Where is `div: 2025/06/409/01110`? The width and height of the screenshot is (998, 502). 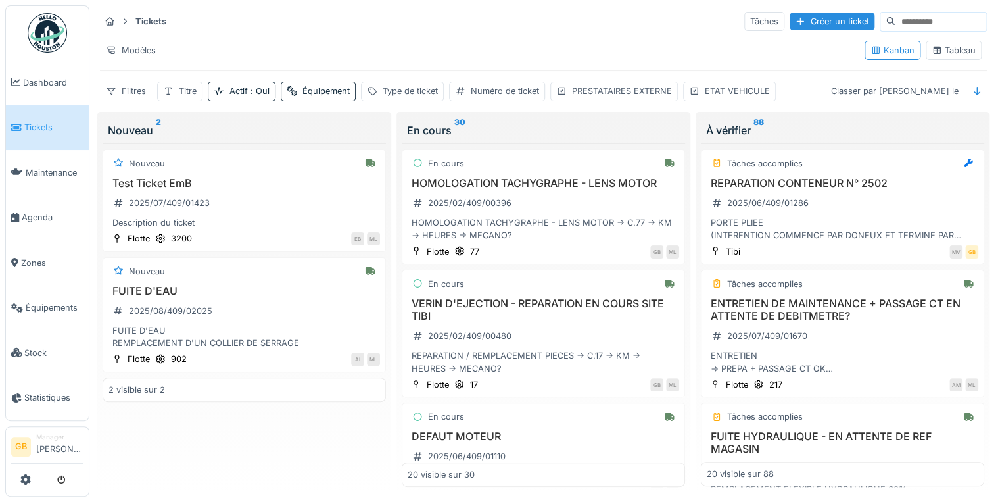
div: 2025/06/409/01110 is located at coordinates (467, 456).